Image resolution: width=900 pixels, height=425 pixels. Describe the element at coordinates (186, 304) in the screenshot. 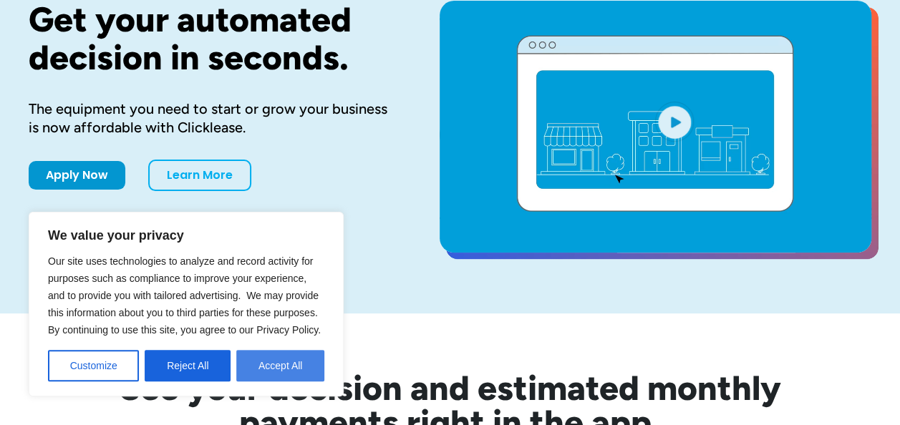

I see `div: We value your privacy` at that location.